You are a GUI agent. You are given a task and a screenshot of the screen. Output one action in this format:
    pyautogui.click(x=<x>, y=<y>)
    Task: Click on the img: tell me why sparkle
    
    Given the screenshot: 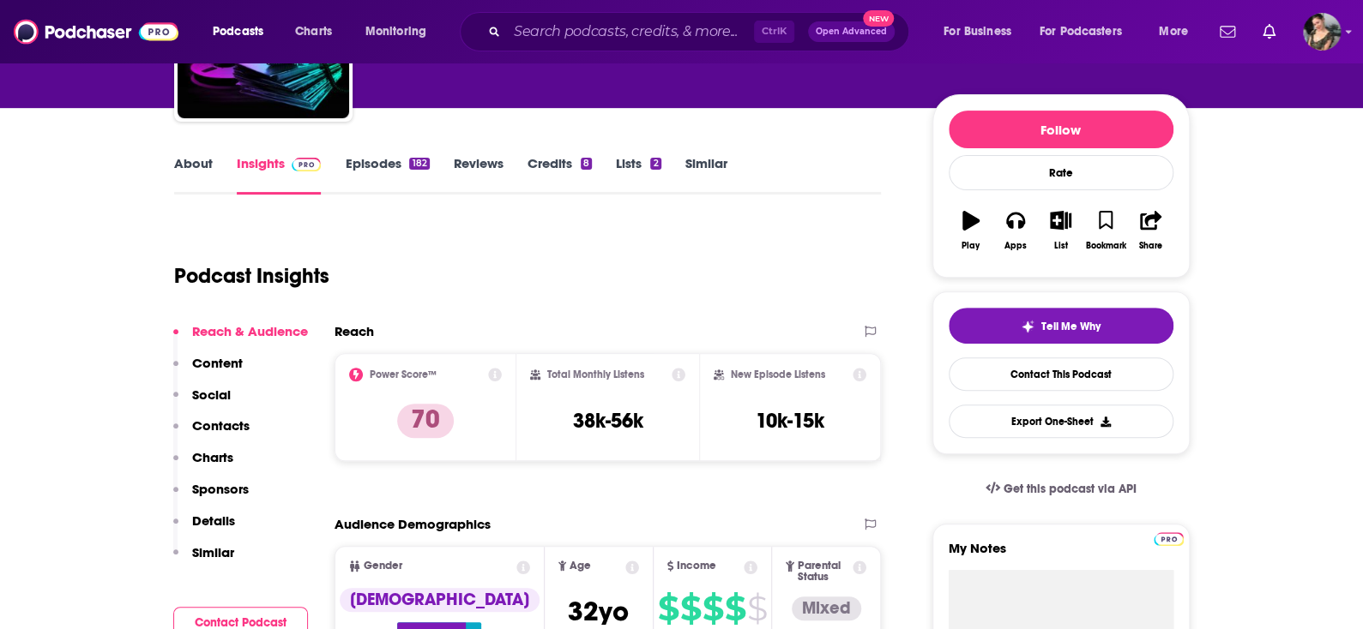 What is the action you would take?
    pyautogui.click(x=1027, y=327)
    